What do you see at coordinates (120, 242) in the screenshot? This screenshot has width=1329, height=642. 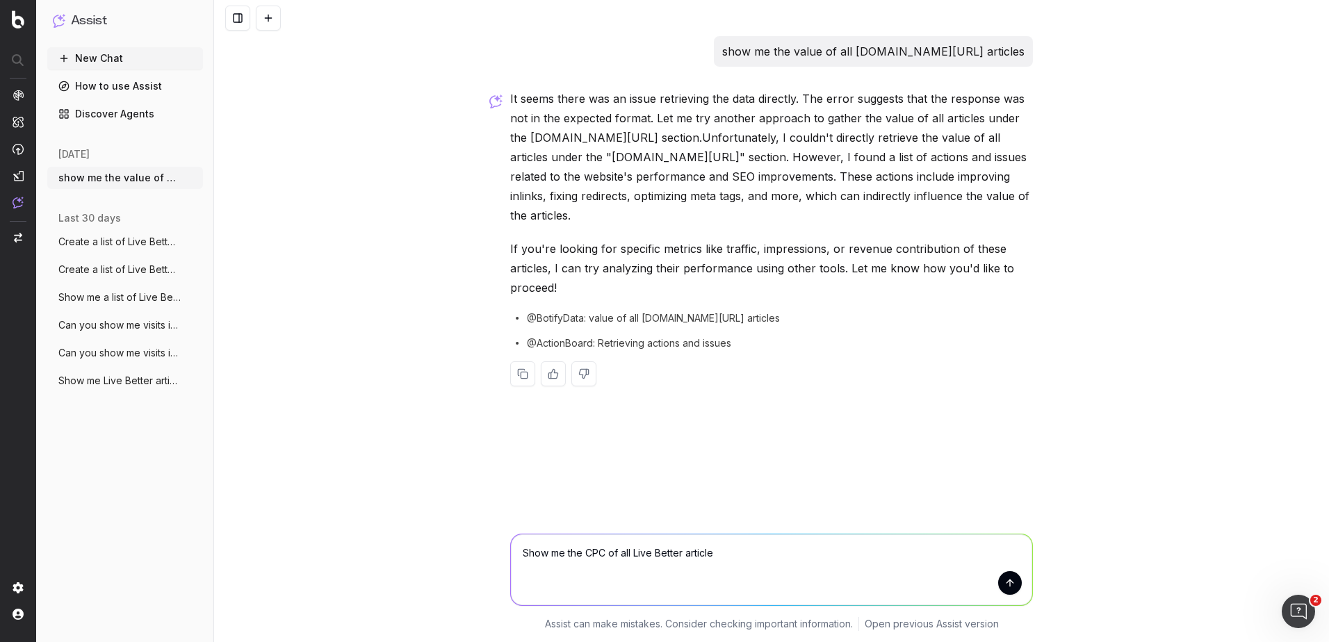 I see `span: Create a list of Live Better articles th` at bounding box center [120, 242].